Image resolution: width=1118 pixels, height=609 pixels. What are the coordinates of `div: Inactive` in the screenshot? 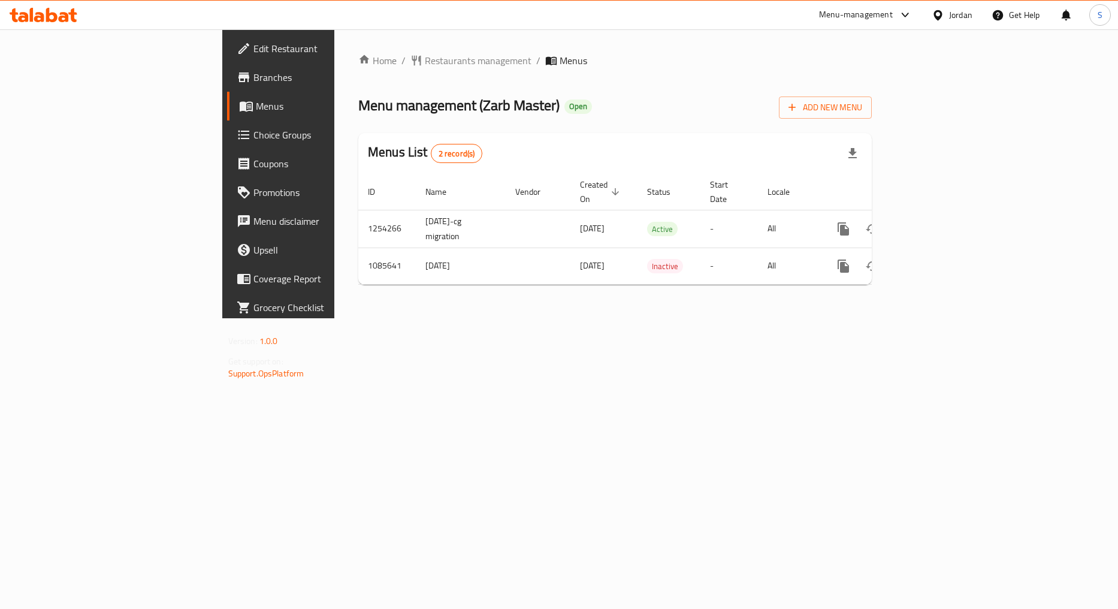 It's located at (665, 266).